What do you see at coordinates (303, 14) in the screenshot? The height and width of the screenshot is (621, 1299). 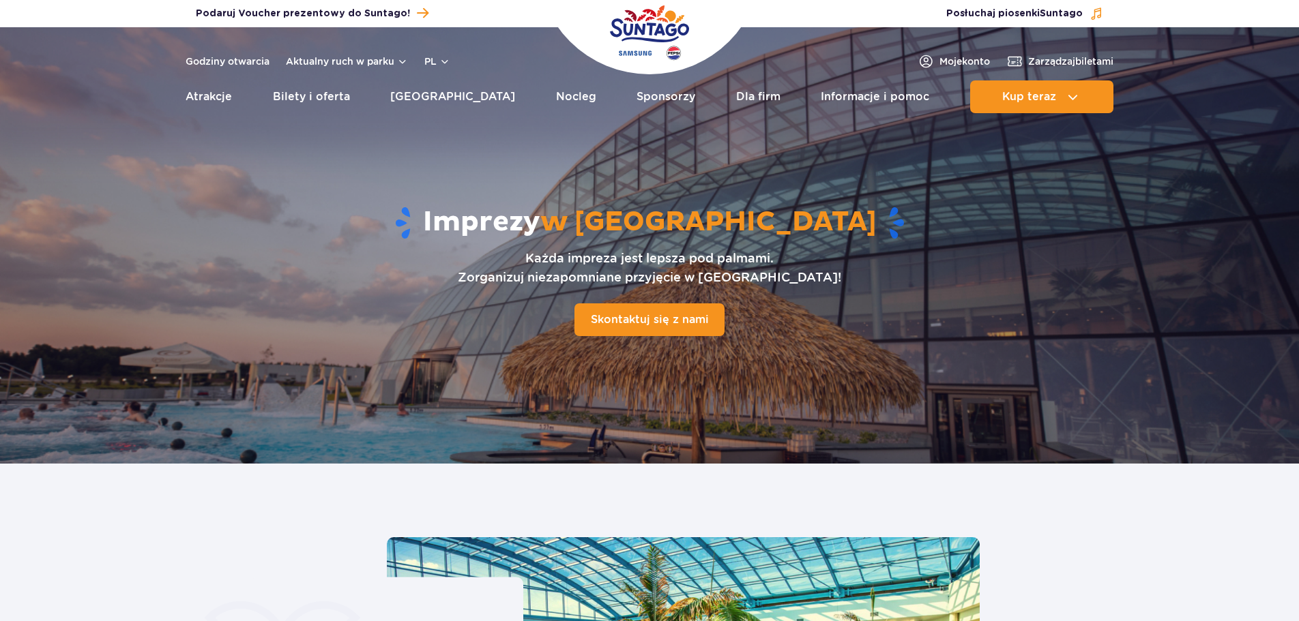 I see `span: Podaruj Voucher prezentowy do Suntago!` at bounding box center [303, 14].